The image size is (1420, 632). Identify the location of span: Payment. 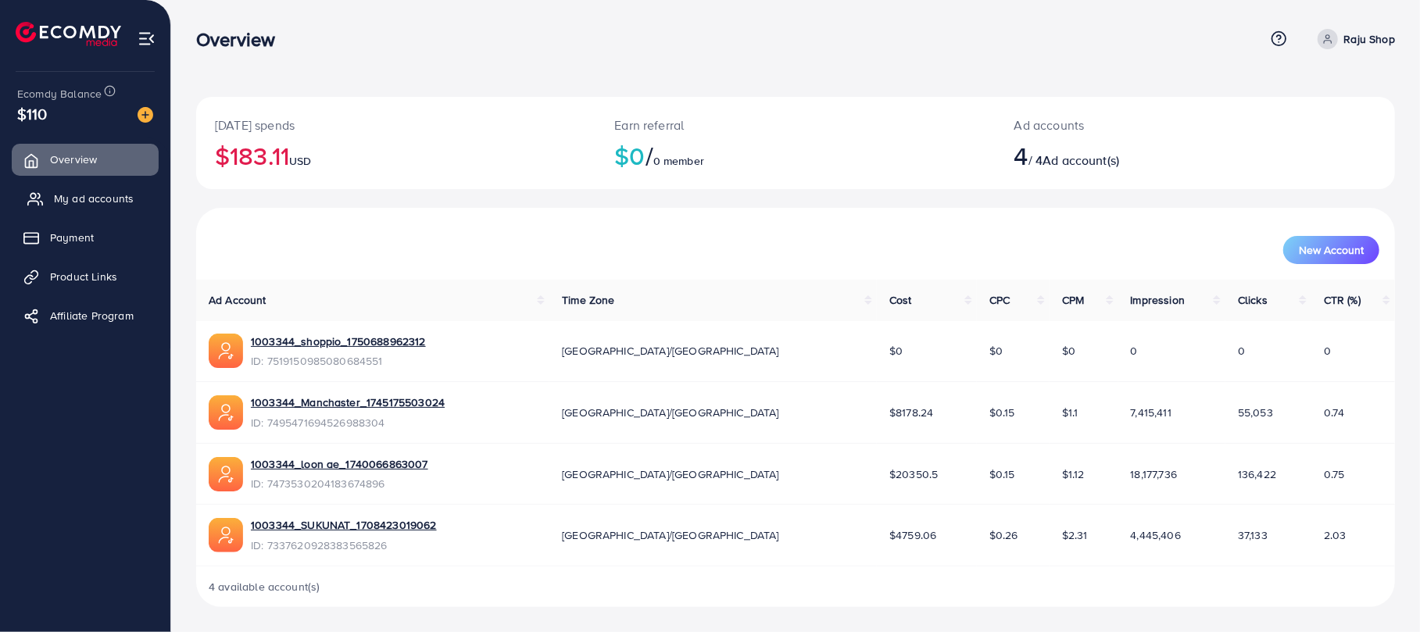
(72, 238).